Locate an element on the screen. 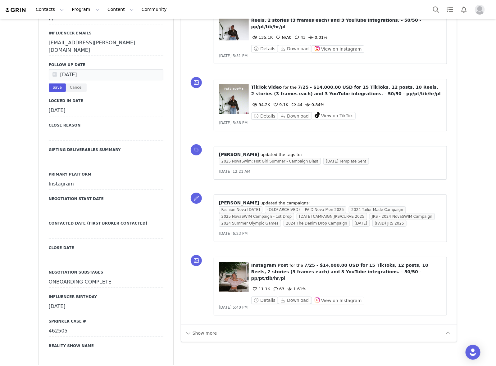  p: ⁨ ⁩ updated the campaigns: is located at coordinates (330, 203).